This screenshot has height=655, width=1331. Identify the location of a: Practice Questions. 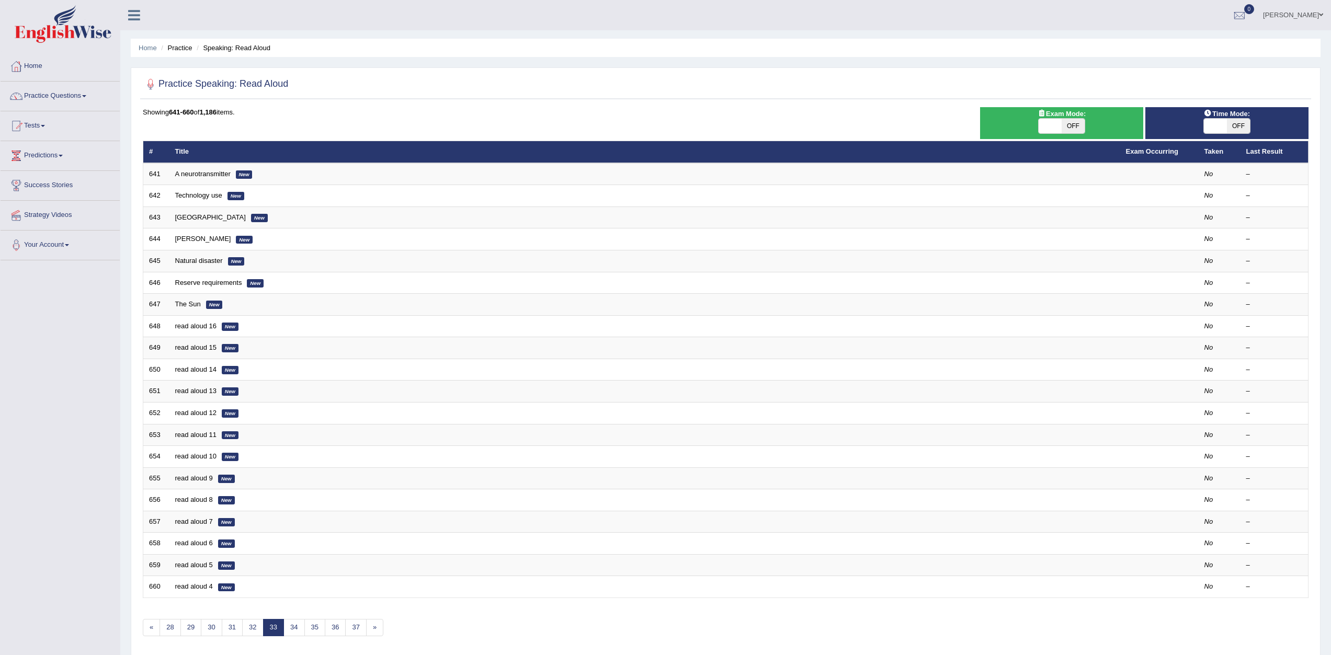
(60, 95).